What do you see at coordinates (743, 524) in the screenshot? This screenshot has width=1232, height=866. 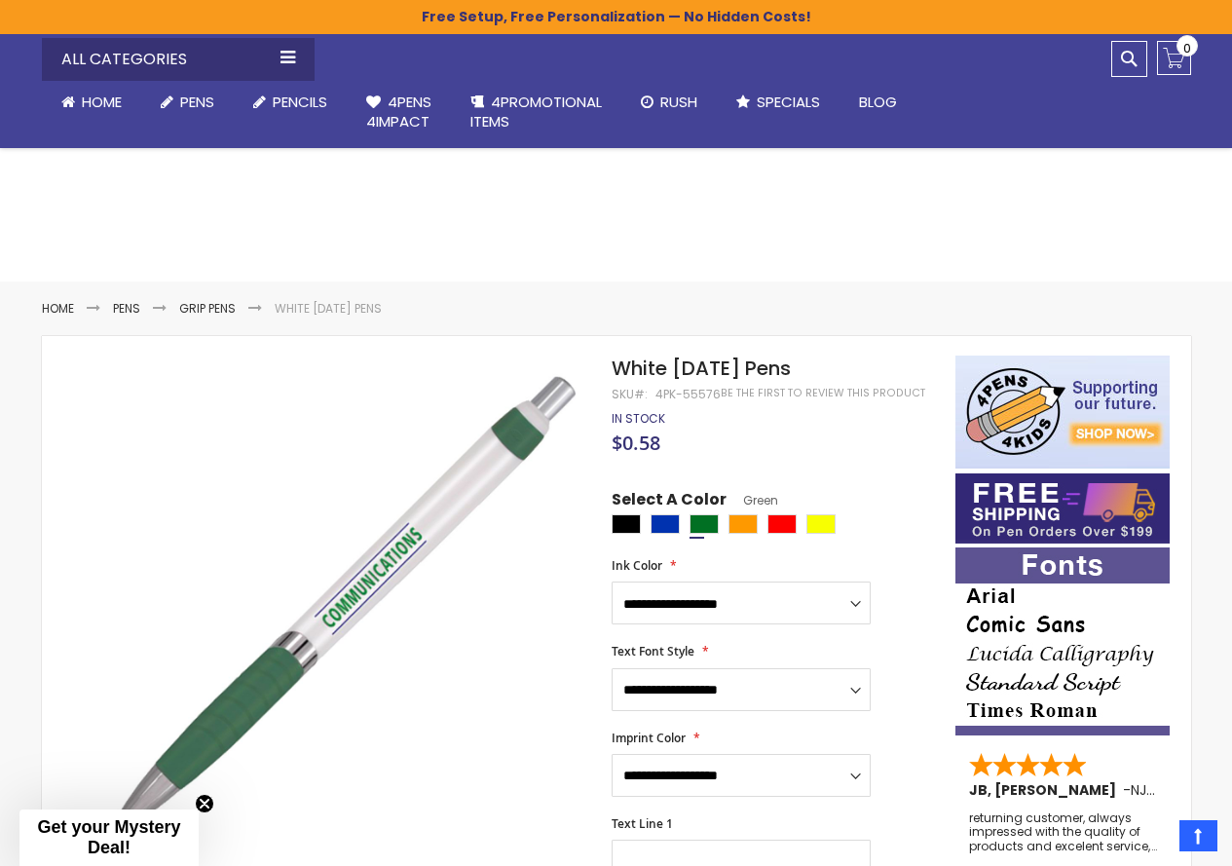 I see `div: Orange` at bounding box center [743, 524].